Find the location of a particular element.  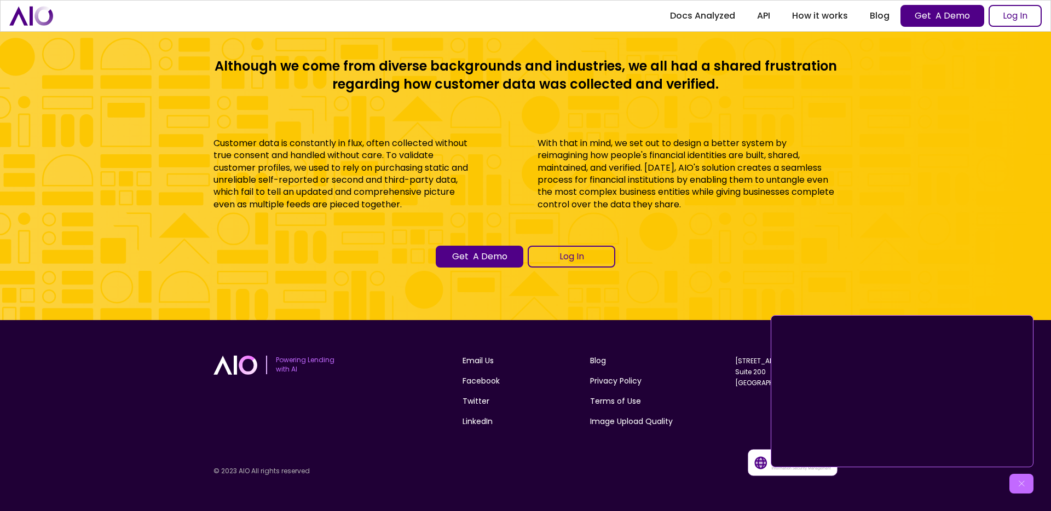

a: Image Upload Quality is located at coordinates (631, 421).